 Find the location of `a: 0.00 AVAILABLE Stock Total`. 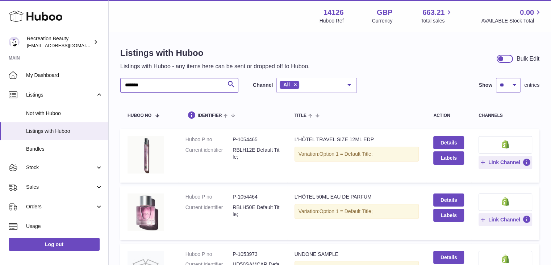

a: 0.00 AVAILABLE Stock Total is located at coordinates (512, 16).